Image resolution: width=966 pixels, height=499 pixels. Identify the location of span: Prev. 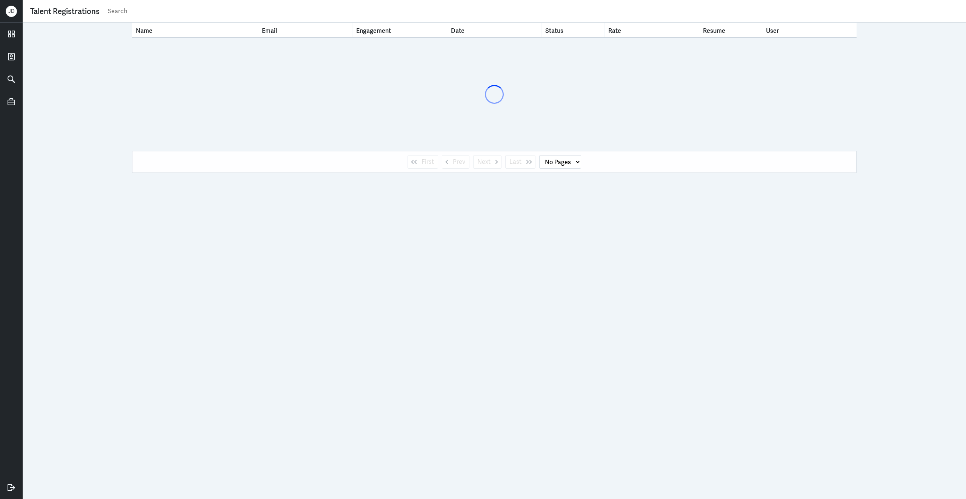
(459, 162).